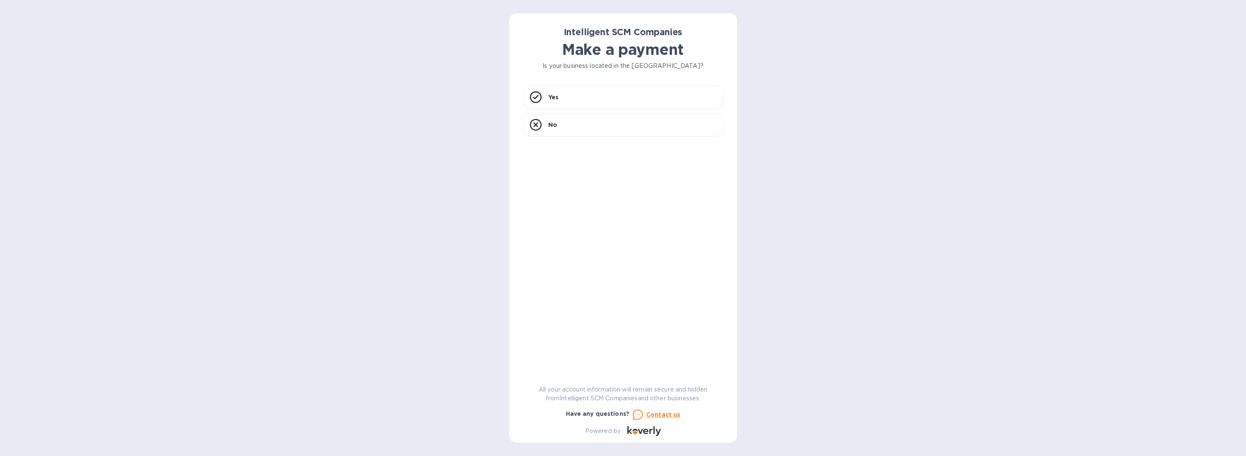  I want to click on p: Yes, so click(553, 97).